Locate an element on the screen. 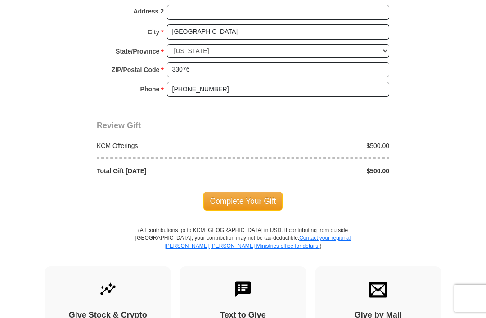 The width and height of the screenshot is (486, 318). strong: Phone is located at coordinates (150, 89).